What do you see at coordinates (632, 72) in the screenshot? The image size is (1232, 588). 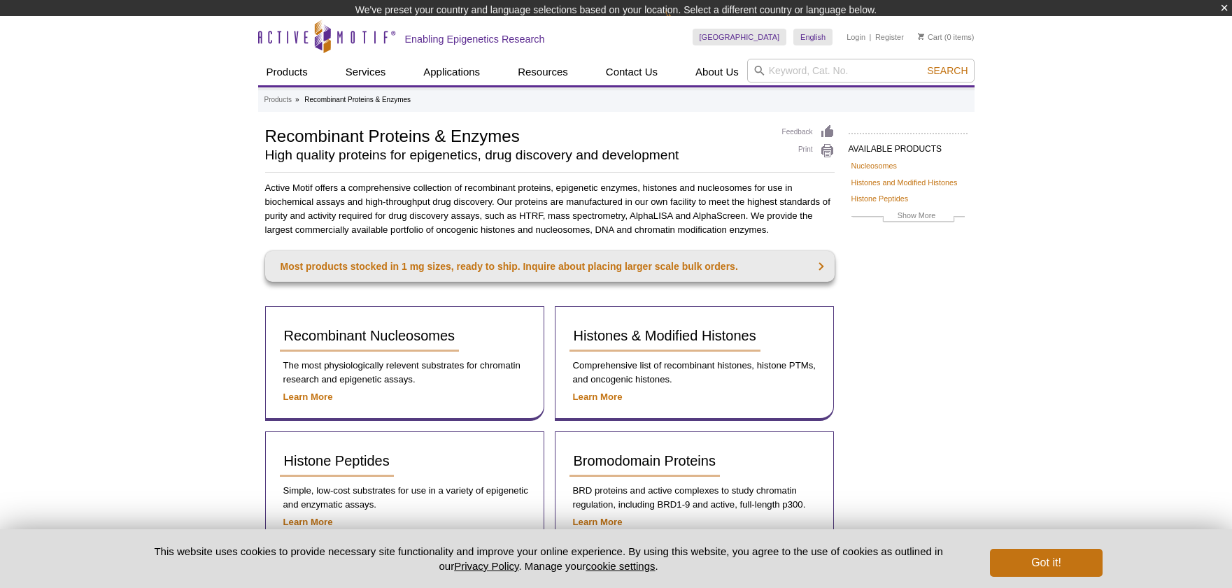 I see `a: Contact Us` at bounding box center [632, 72].